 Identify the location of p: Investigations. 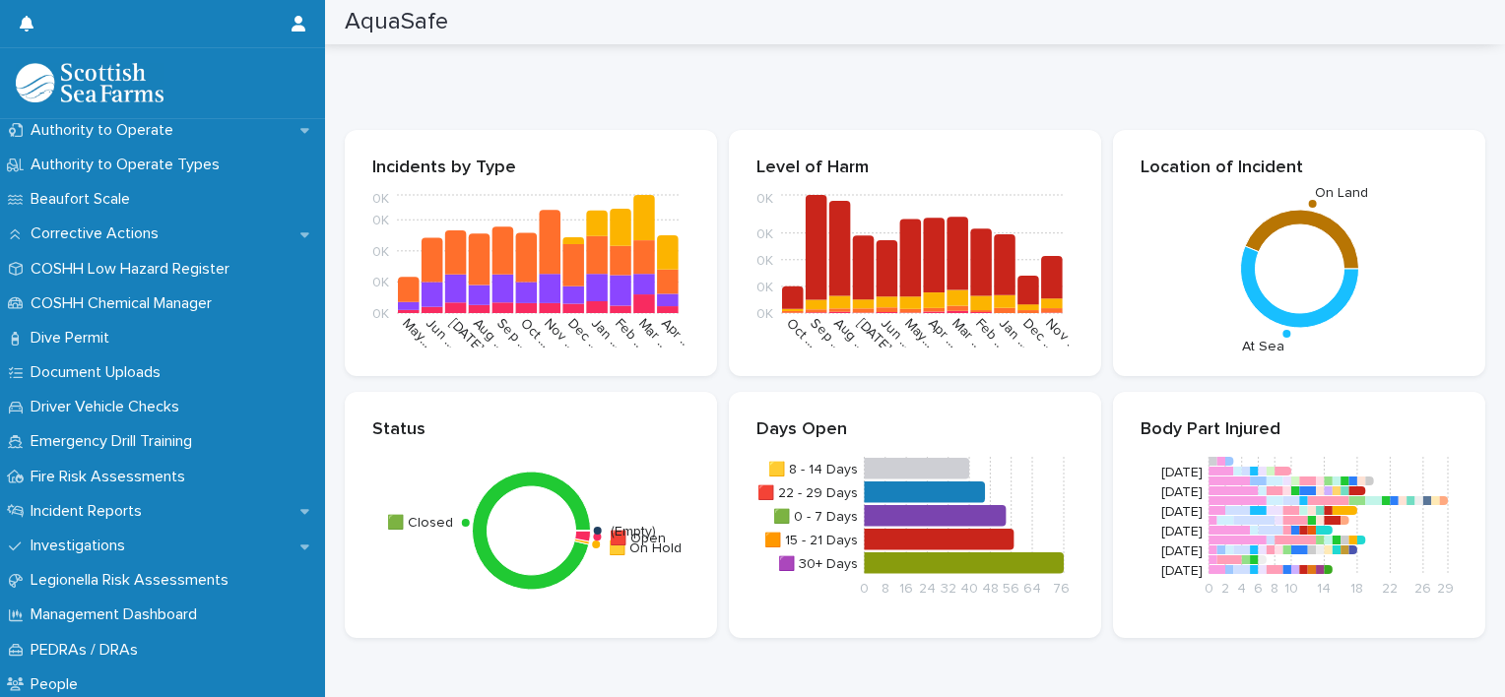
(82, 546).